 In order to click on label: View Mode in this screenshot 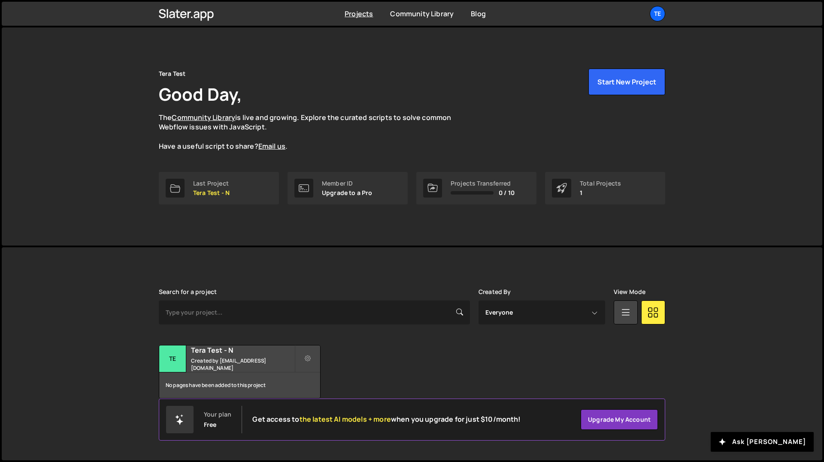, I will do `click(629, 292)`.